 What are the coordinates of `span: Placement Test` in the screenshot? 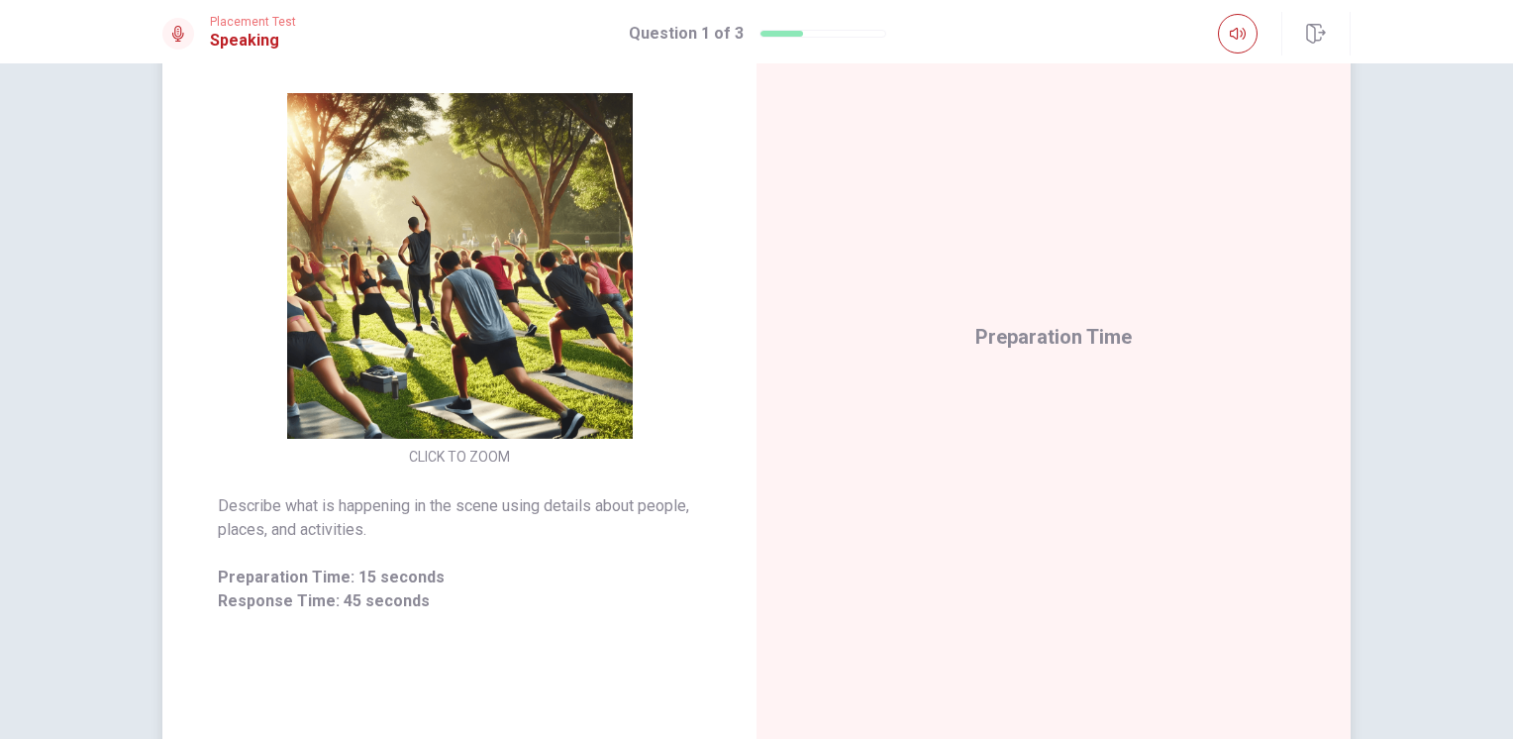 It's located at (253, 22).